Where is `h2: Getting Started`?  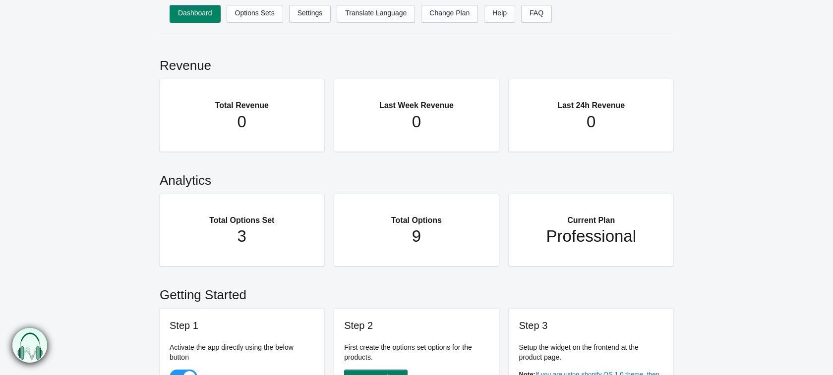 h2: Getting Started is located at coordinates (416, 292).